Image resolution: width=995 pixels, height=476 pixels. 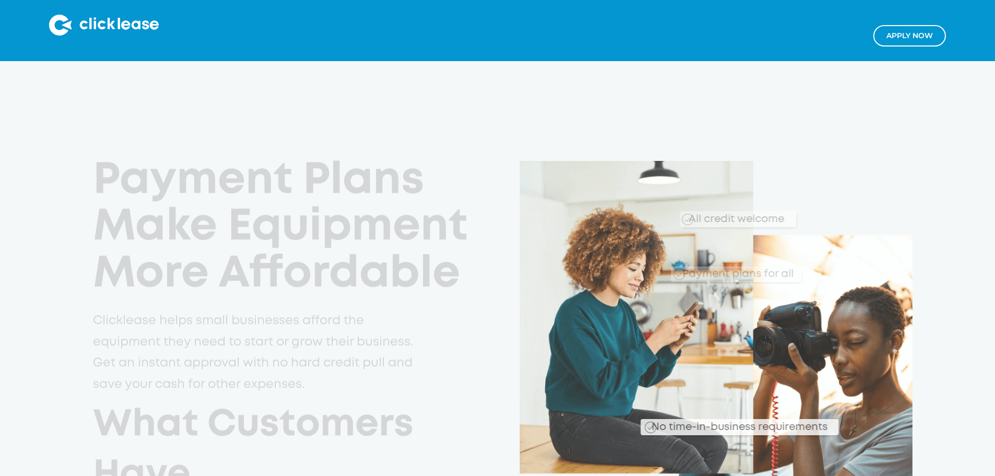 I want to click on div: Payment plans for all, so click(x=735, y=271).